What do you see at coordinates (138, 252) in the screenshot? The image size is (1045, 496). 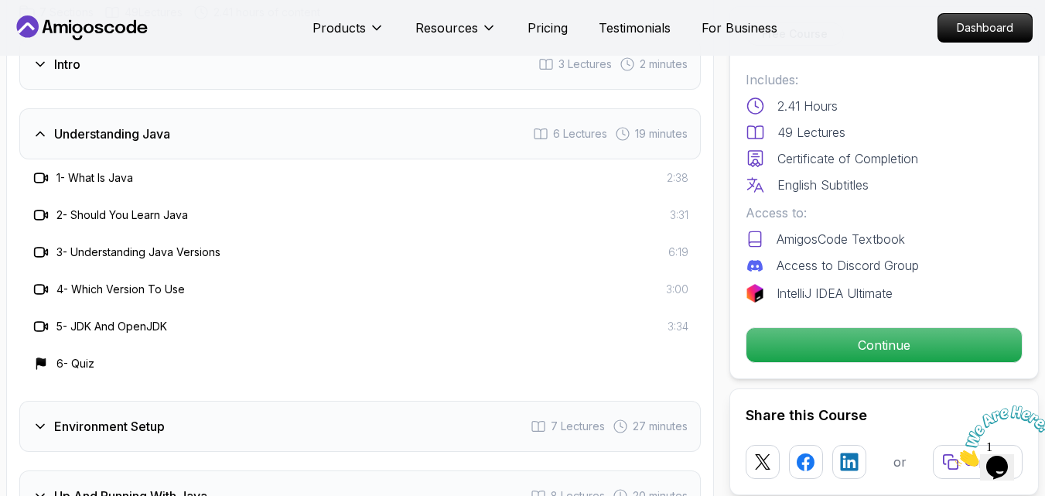 I see `h3: 3 - Understanding Java Versions` at bounding box center [138, 252].